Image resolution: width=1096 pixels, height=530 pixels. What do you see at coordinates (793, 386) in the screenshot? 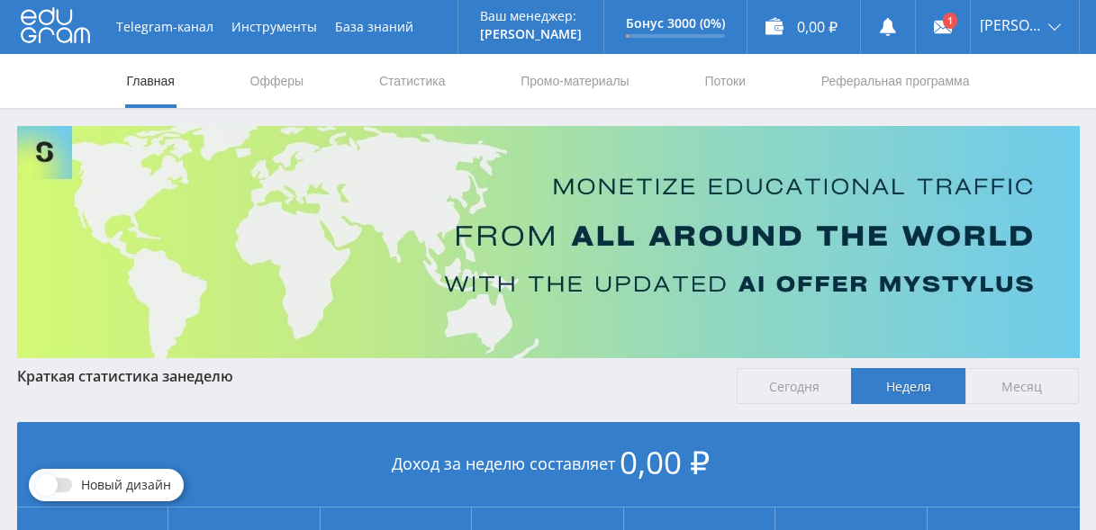
I see `span: Сегодня` at bounding box center [793, 386].